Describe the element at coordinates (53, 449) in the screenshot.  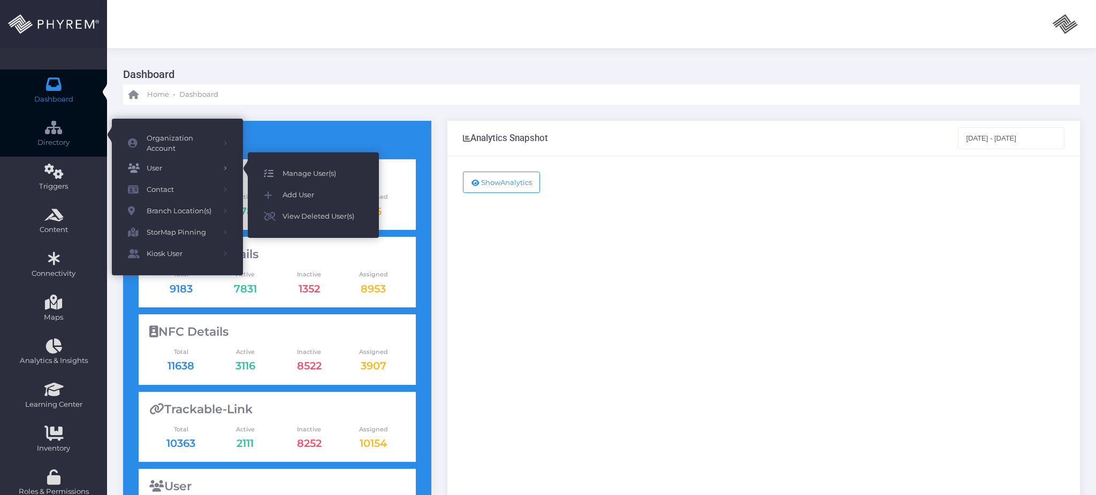
I see `span: Inventory` at that location.